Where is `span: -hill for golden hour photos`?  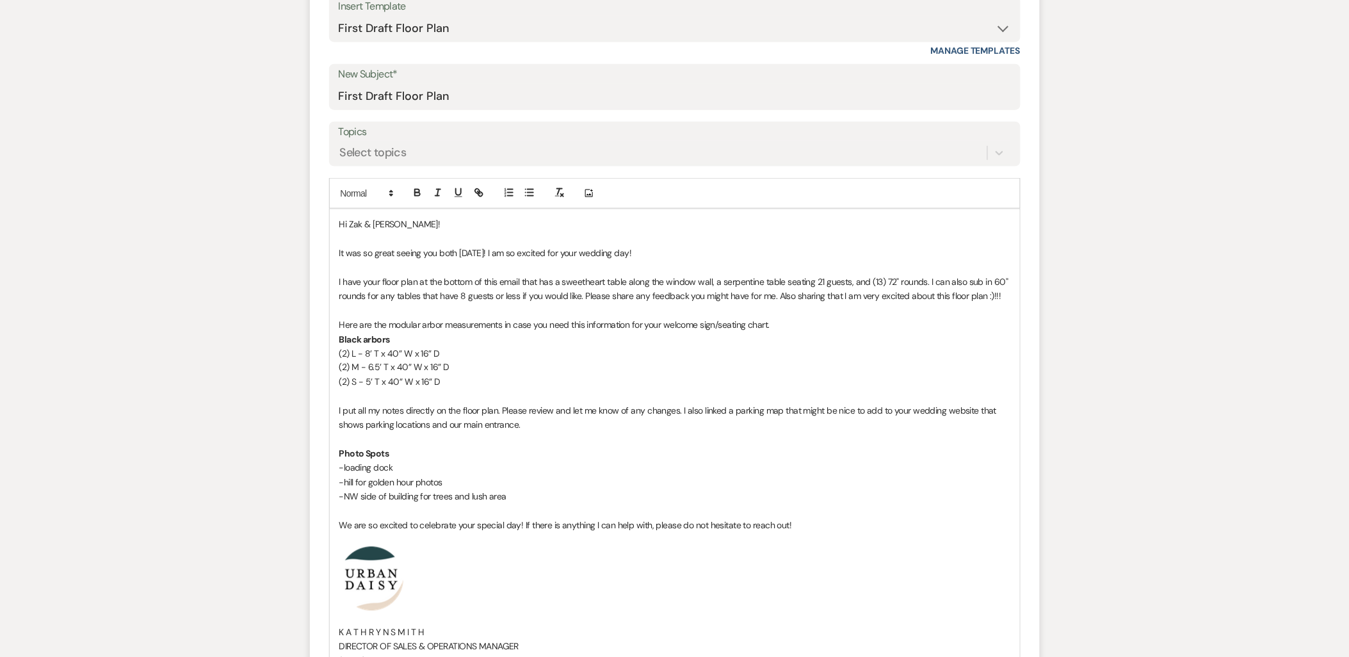 span: -hill for golden hour photos is located at coordinates (391, 483).